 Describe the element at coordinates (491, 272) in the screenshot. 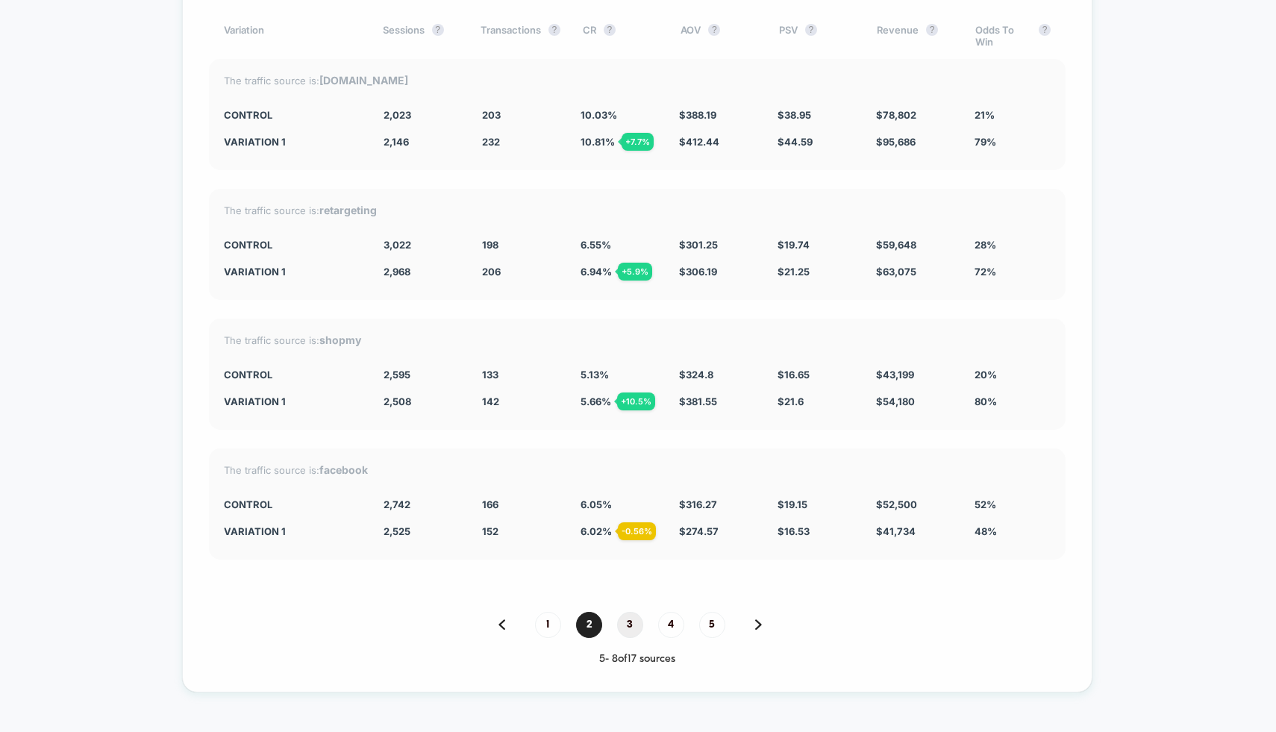

I see `span: 206` at that location.